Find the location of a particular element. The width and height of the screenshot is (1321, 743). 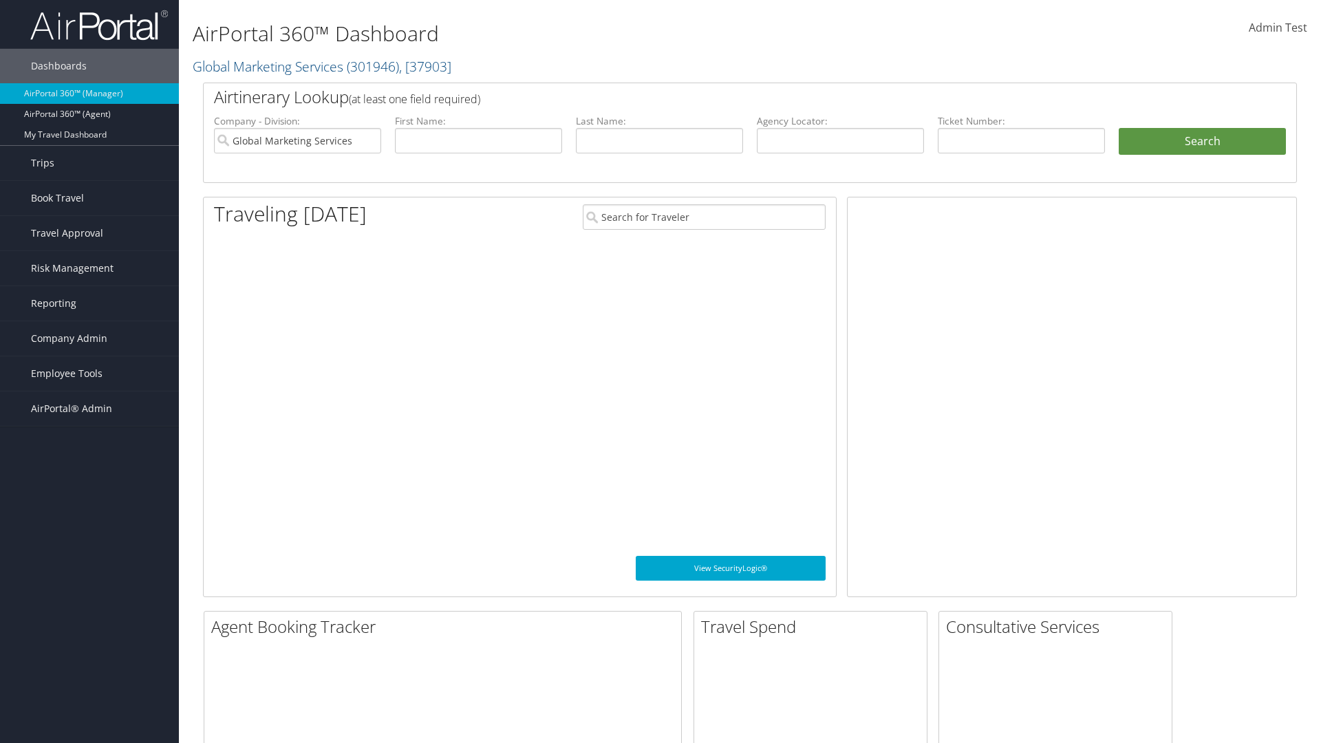

label: Company - Division: is located at coordinates (297, 121).